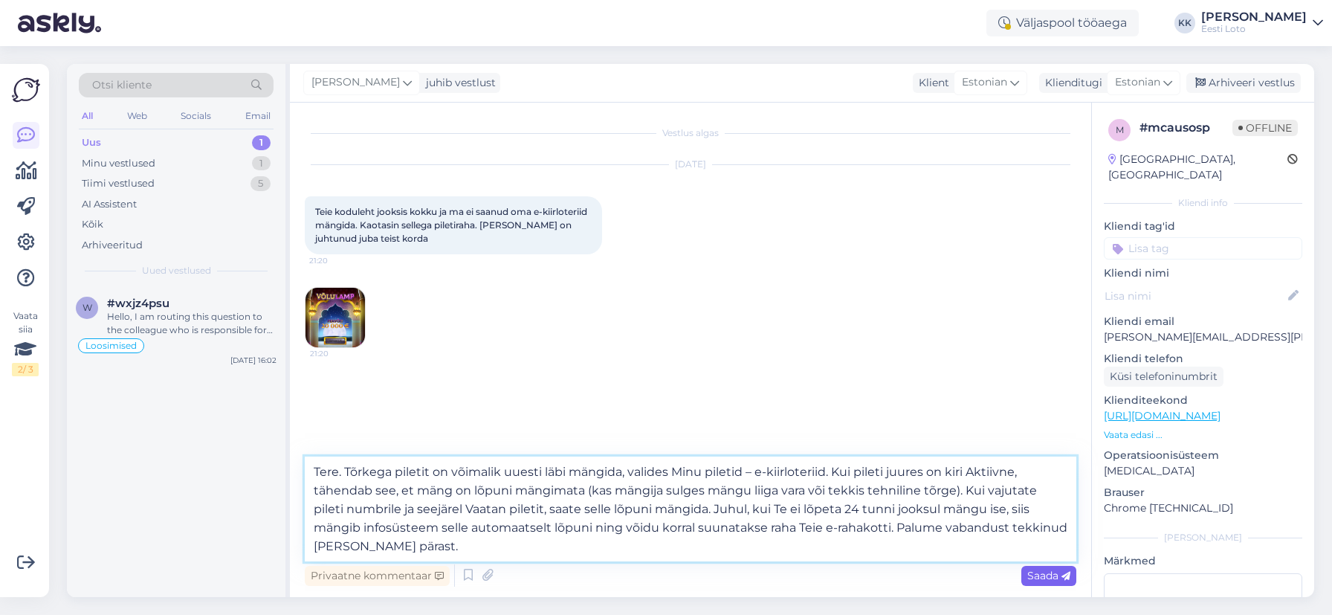  I want to click on div: Web, so click(137, 116).